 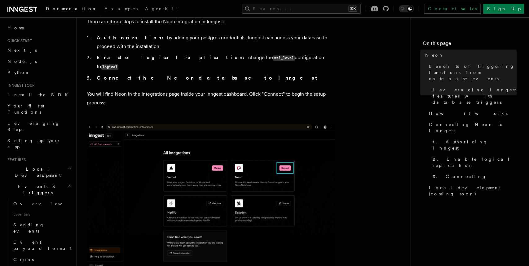 What do you see at coordinates (71, 10) in the screenshot?
I see `a: Documentation` at bounding box center [71, 10].